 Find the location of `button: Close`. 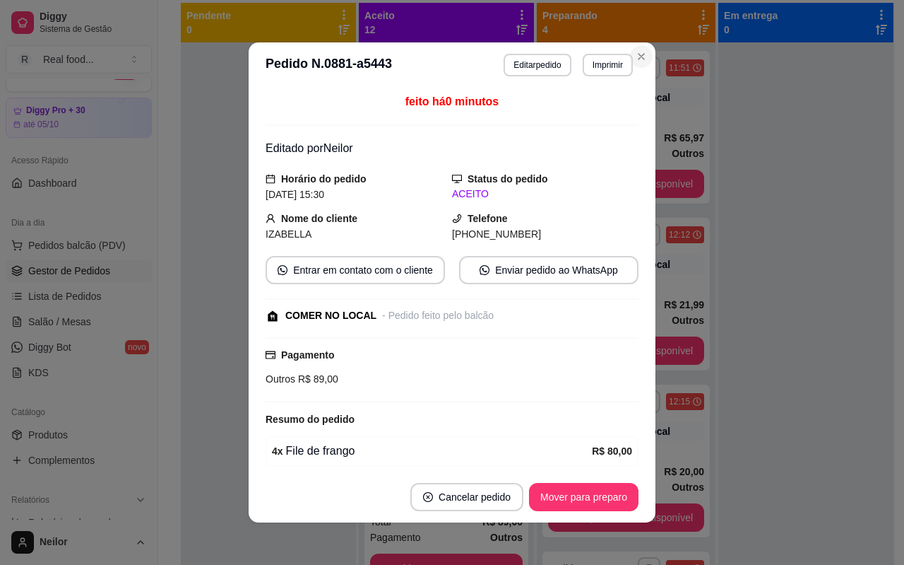

button: Close is located at coordinates (642, 57).